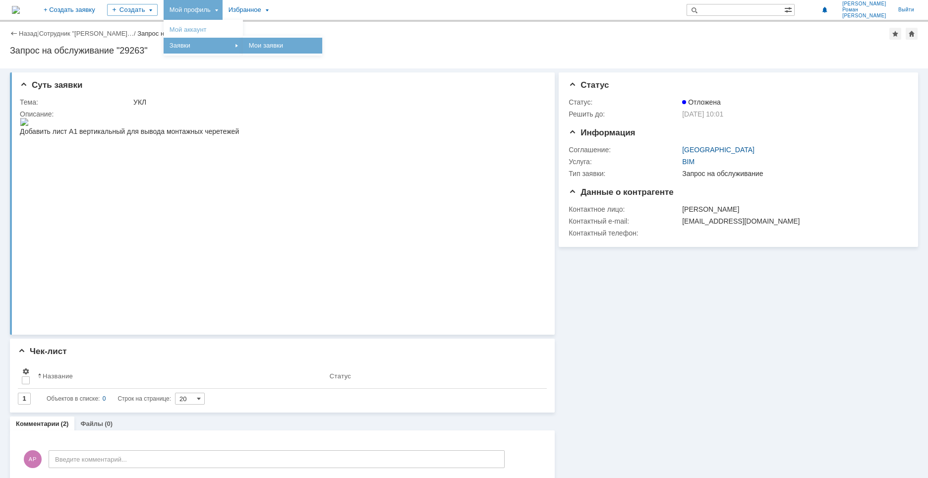 The width and height of the screenshot is (928, 478). Describe the element at coordinates (16, 10) in the screenshot. I see `img: logo` at that location.